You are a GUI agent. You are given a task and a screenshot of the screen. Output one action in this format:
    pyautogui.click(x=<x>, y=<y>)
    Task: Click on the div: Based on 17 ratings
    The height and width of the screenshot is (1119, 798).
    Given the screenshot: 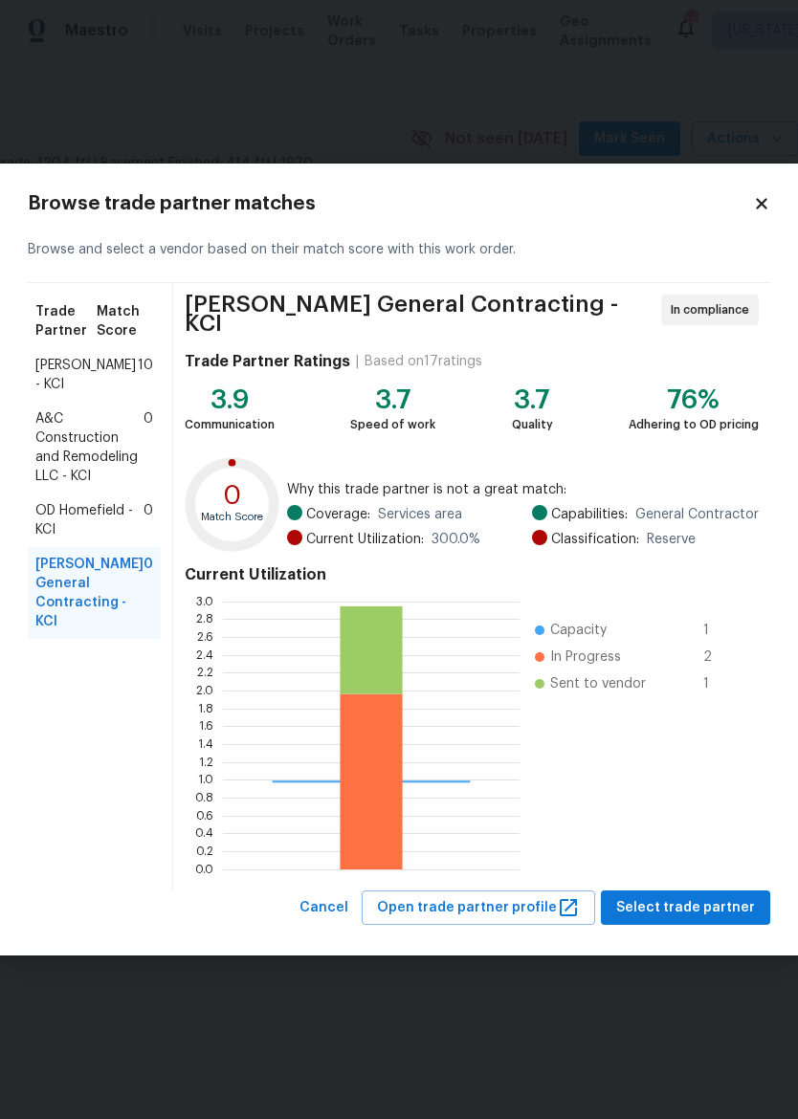 What is the action you would take?
    pyautogui.click(x=423, y=362)
    